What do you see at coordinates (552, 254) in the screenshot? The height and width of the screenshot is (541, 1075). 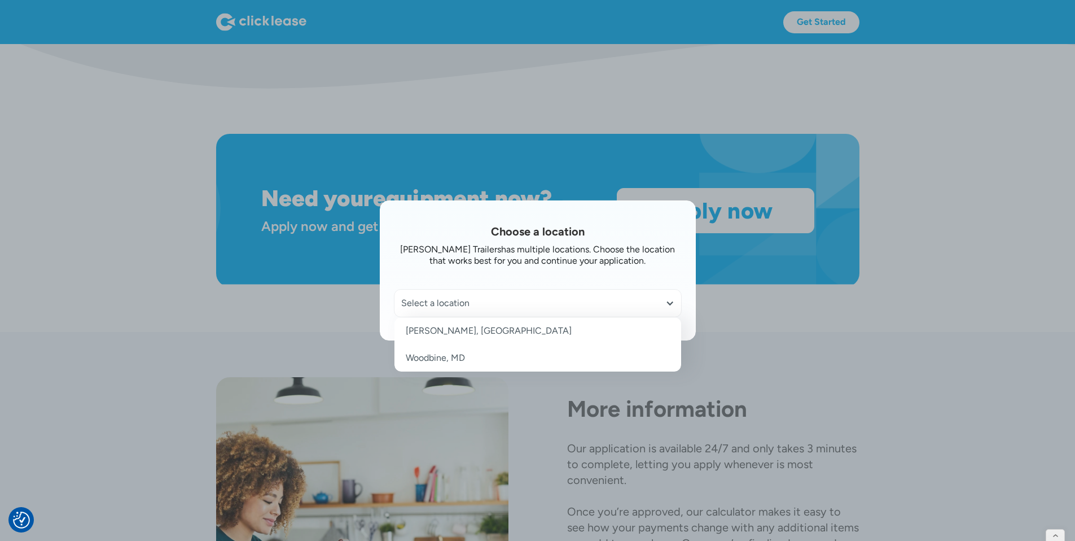 I see `div: has multiple locations. Choose the location that works best for you and continue your application.` at bounding box center [552, 254].